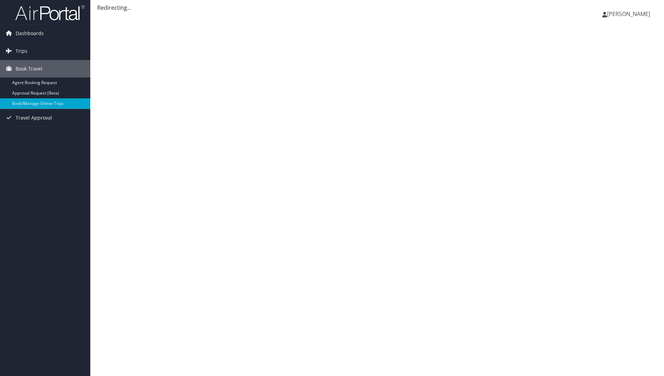  What do you see at coordinates (29, 69) in the screenshot?
I see `span: Book Travel` at bounding box center [29, 69].